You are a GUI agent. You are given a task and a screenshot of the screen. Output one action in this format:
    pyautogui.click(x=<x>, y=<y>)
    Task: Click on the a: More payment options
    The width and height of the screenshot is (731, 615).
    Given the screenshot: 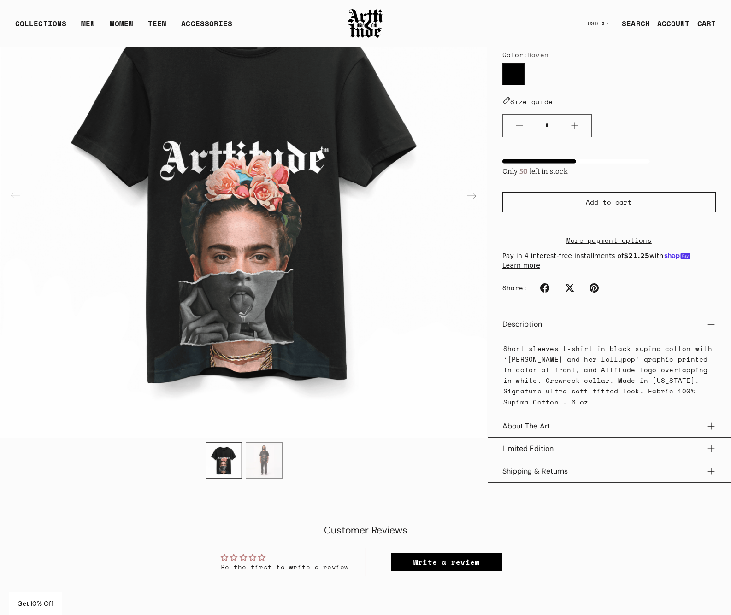 What is the action you would take?
    pyautogui.click(x=609, y=240)
    